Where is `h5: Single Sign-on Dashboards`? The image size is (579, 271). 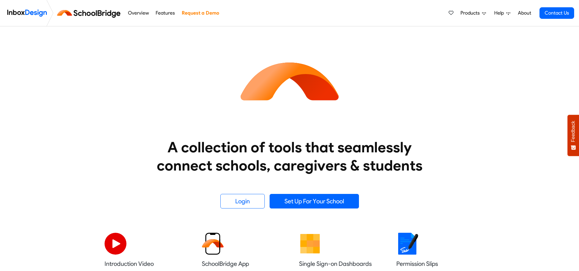 h5: Single Sign-on Dashboards is located at coordinates (338, 264).